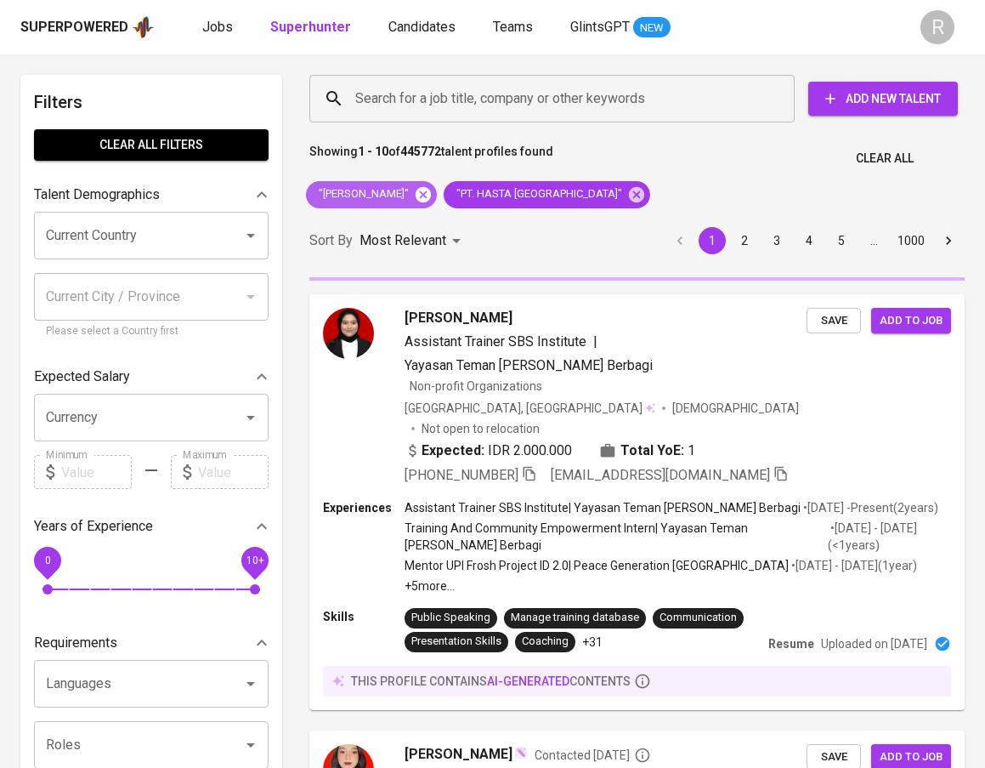  Describe the element at coordinates (691, 451) in the screenshot. I see `span: 1` at that location.